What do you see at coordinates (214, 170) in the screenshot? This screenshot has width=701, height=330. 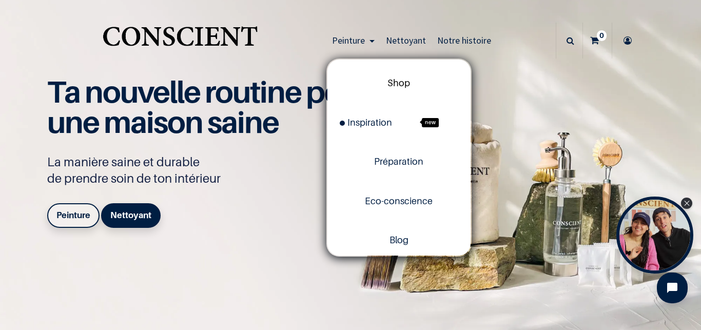 I see `p: La manière saine et durable de prendre soin de ton intérieur` at bounding box center [214, 170].